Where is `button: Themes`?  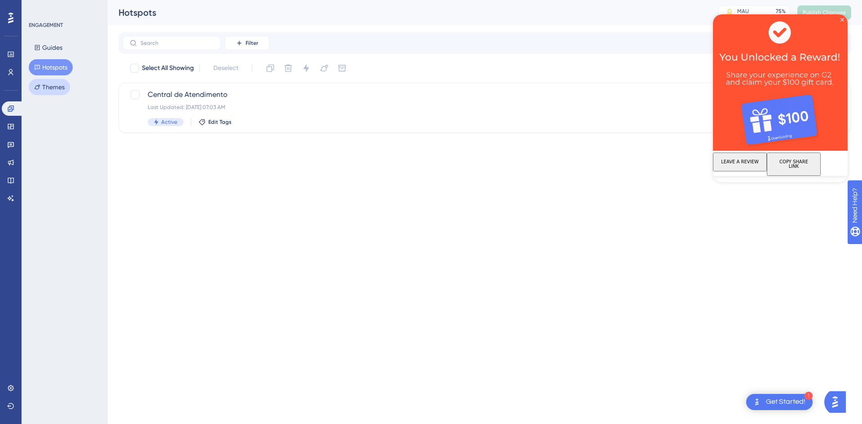 button: Themes is located at coordinates (49, 87).